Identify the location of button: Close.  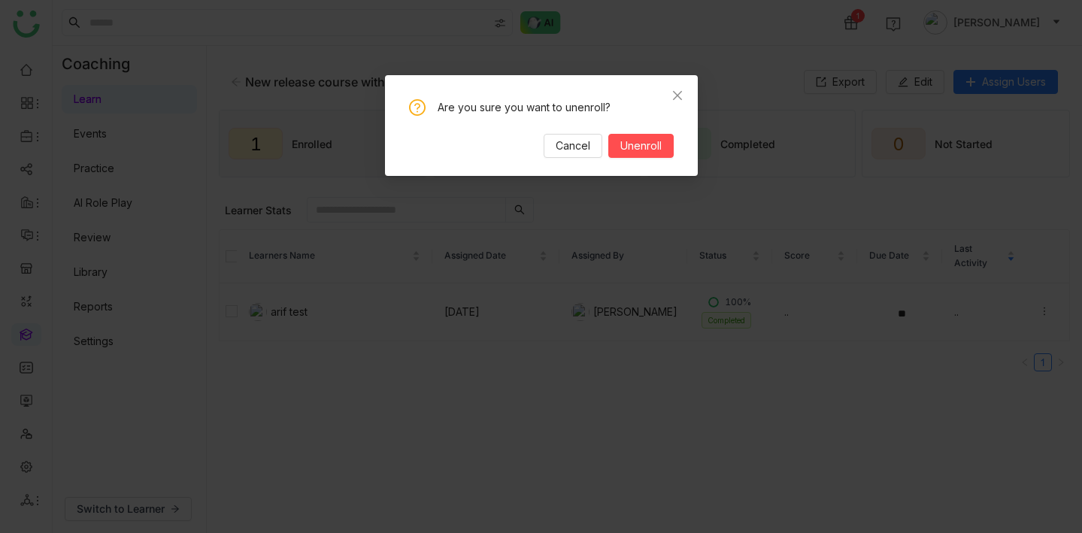
(677, 95).